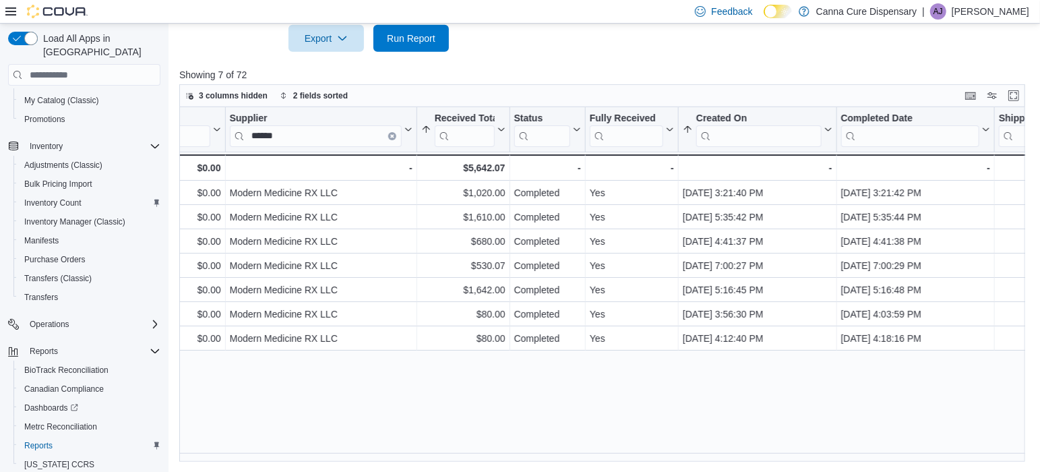 The height and width of the screenshot is (472, 1040). I want to click on a: Inventory Manager (Classic), so click(75, 222).